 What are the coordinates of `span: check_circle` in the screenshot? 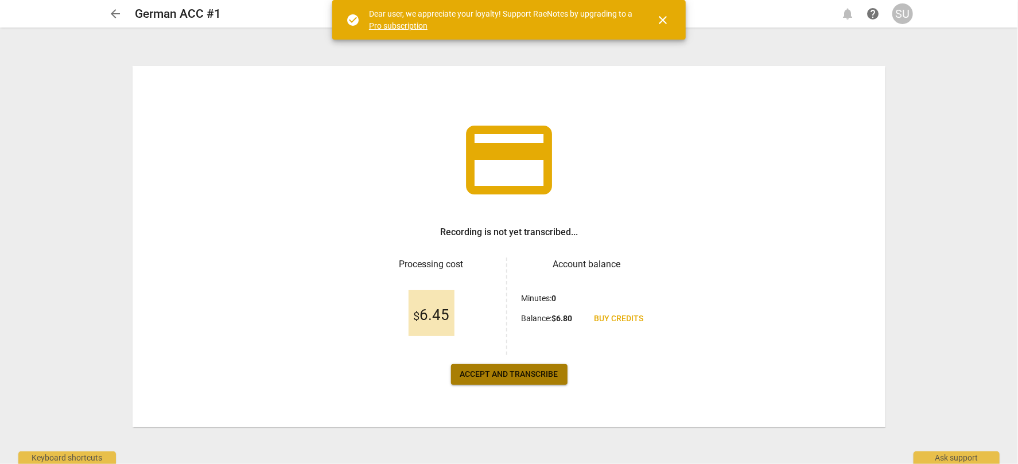 It's located at (353, 20).